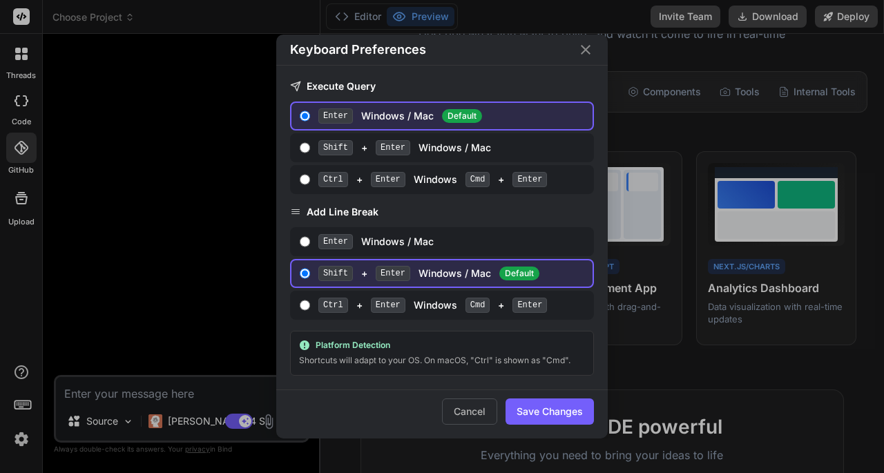 Image resolution: width=884 pixels, height=473 pixels. Describe the element at coordinates (358, 50) in the screenshot. I see `h2: Keyboard Preferences` at that location.